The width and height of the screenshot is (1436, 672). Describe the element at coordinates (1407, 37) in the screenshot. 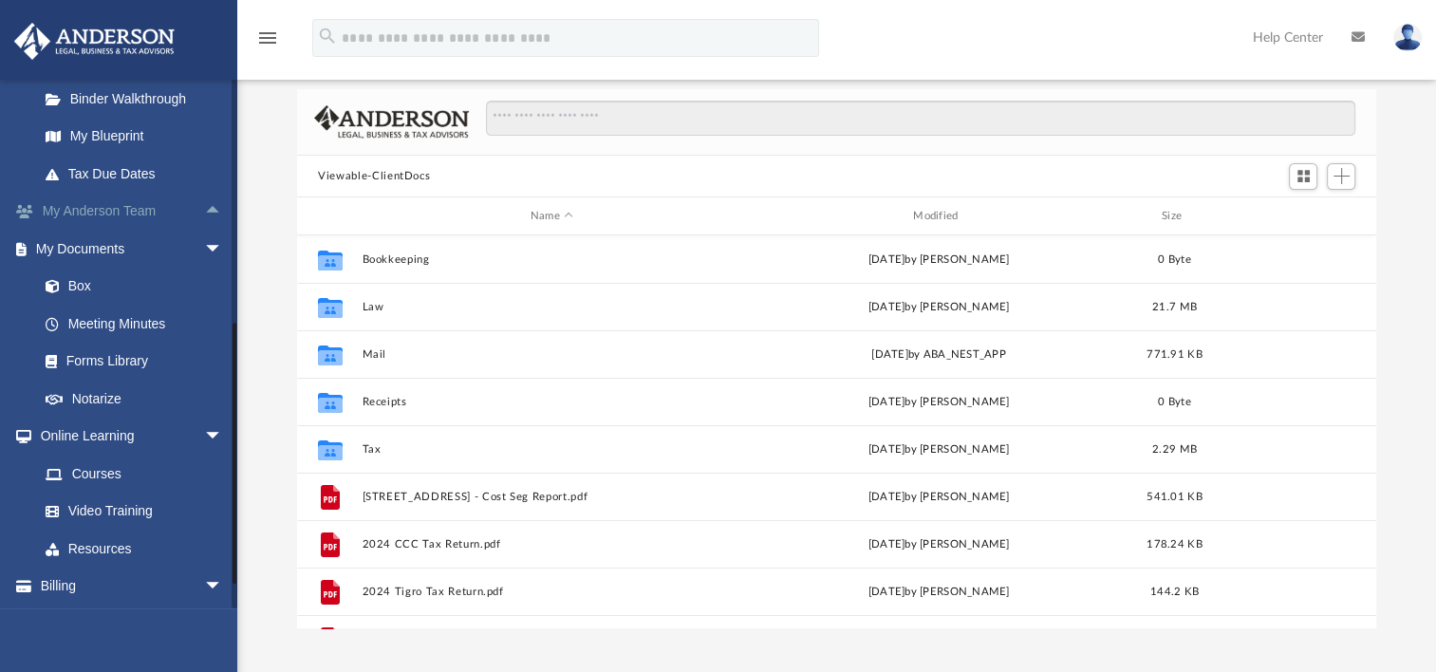

I see `img: User Pic` at that location.